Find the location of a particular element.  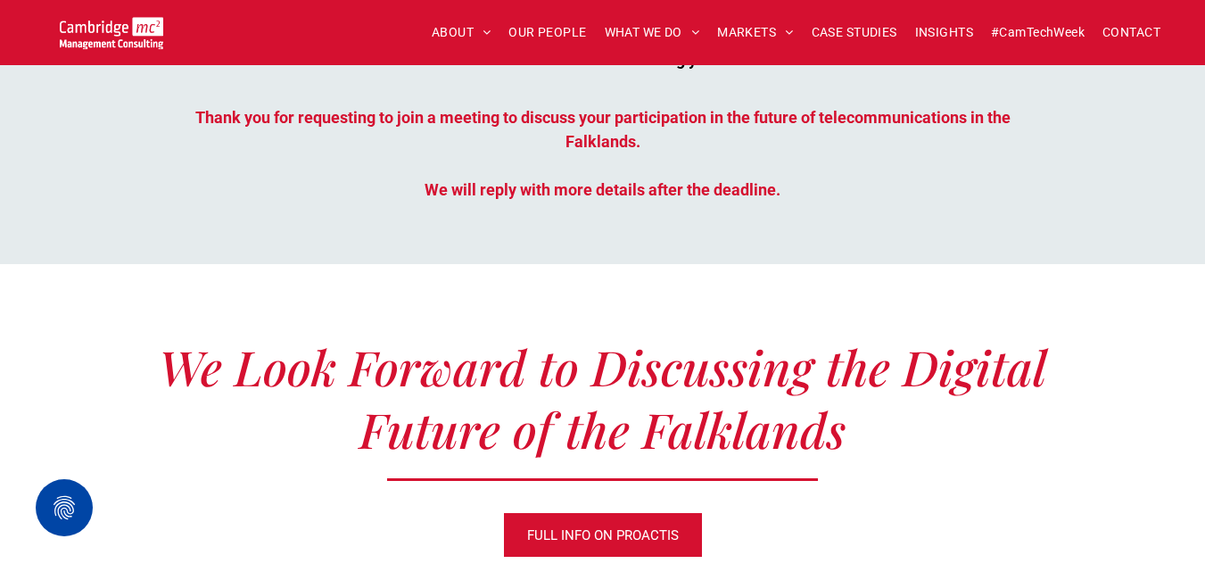

span: FULL INFO ON PROACTIS is located at coordinates (603, 535).